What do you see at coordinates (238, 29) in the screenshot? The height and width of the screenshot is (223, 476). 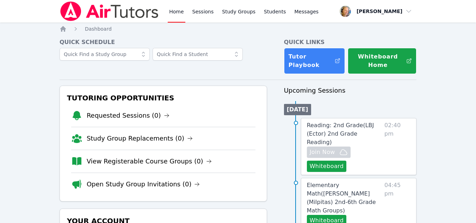 I see `nav: Breadcrumb` at bounding box center [238, 29].